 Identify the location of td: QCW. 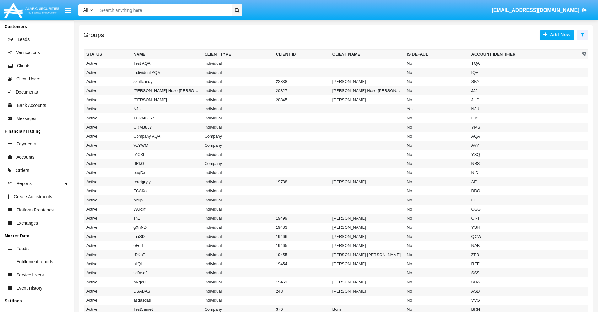
(525, 236).